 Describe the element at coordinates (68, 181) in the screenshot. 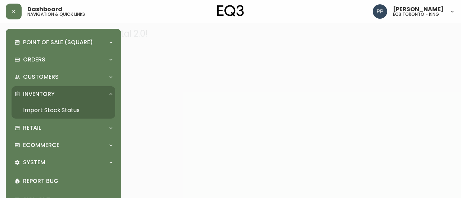

I see `p: Report Bug` at that location.